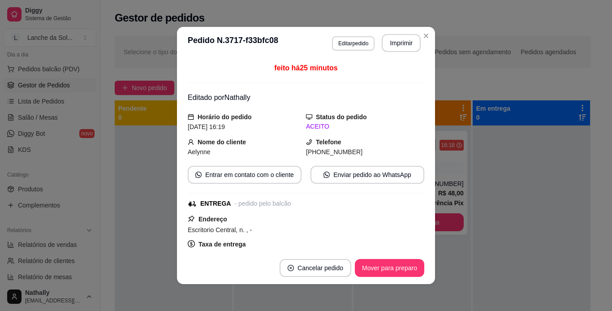 The width and height of the screenshot is (612, 311). What do you see at coordinates (215, 203) in the screenshot?
I see `div: ENTREGA` at bounding box center [215, 203].